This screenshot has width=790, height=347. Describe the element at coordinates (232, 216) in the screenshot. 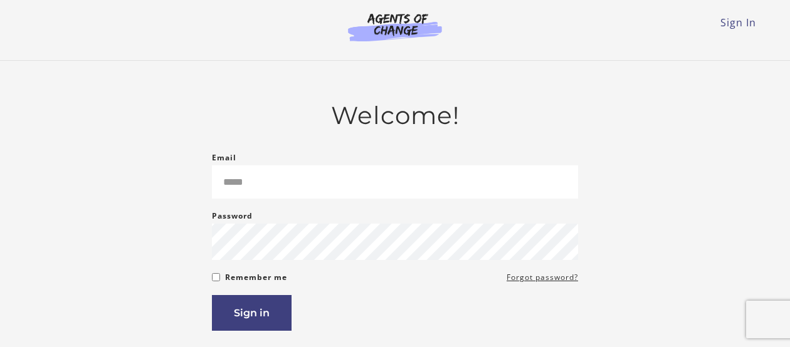

I see `label: Password` at that location.